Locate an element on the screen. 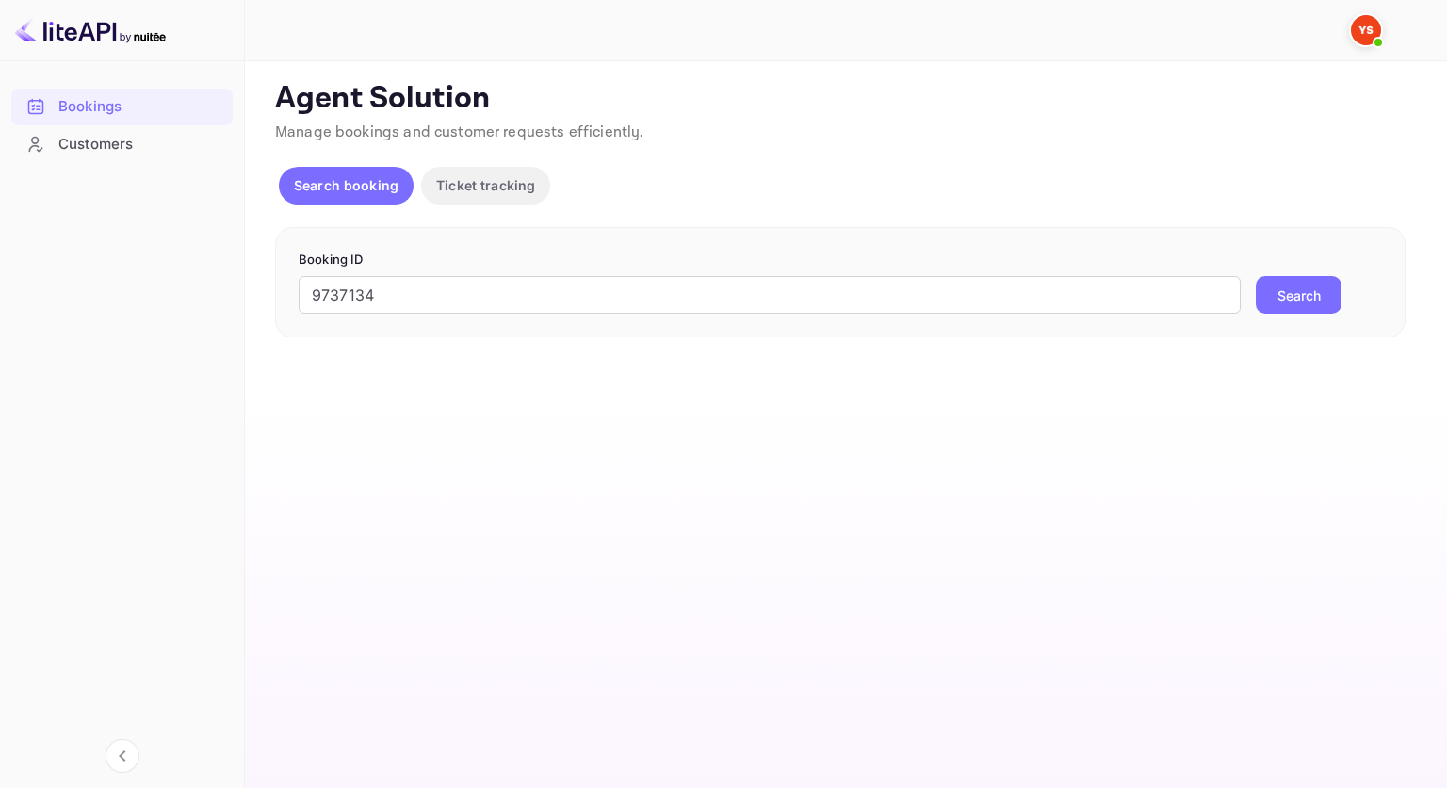  img: Yandex Support is located at coordinates (1366, 30).